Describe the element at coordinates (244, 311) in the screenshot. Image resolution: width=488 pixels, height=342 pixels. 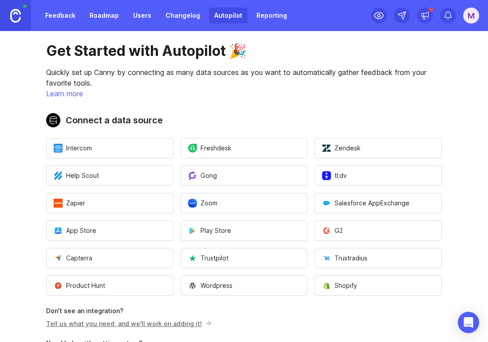
I see `p: Don't see an integration?` at that location.